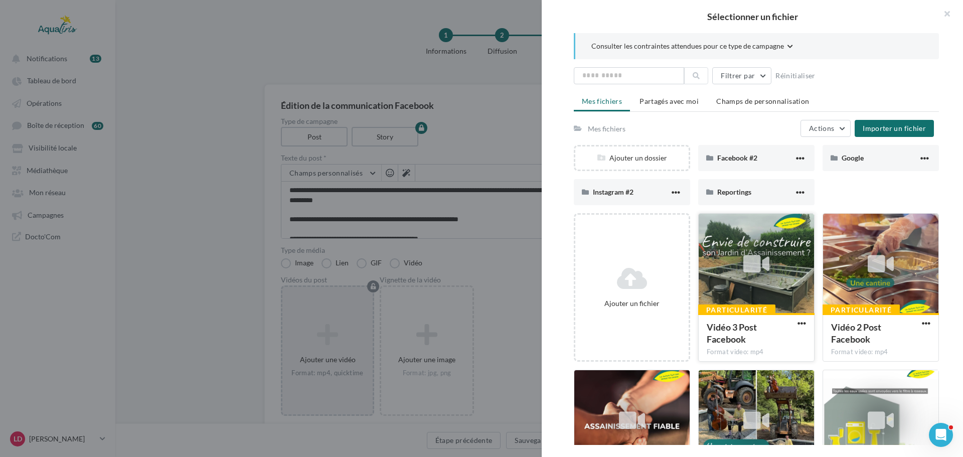 The width and height of the screenshot is (963, 457). I want to click on span: Instagram #2, so click(613, 192).